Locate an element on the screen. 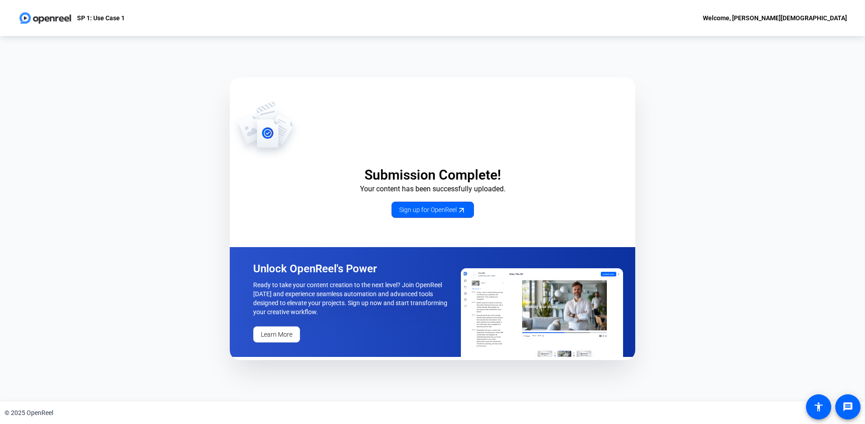 This screenshot has width=865, height=424. mat-icon: accessibility is located at coordinates (819, 407).